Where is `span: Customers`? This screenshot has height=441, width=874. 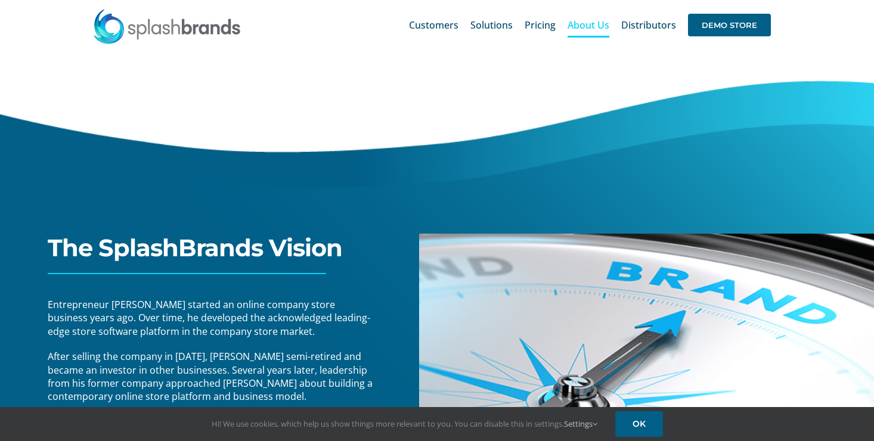 span: Customers is located at coordinates (434, 25).